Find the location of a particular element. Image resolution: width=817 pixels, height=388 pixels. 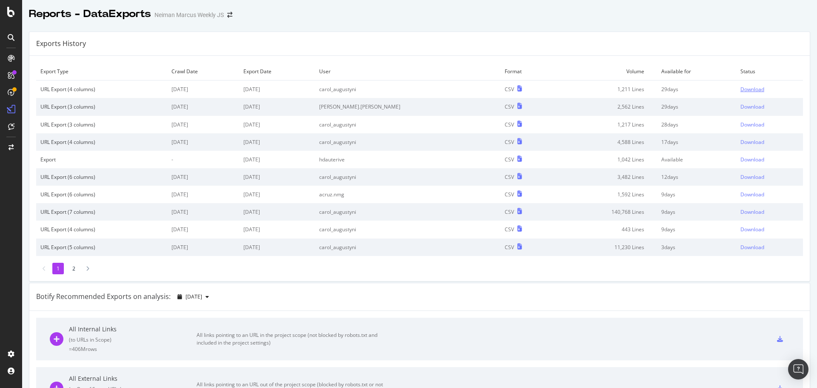

td: 1,211 Lines is located at coordinates (606, 89).